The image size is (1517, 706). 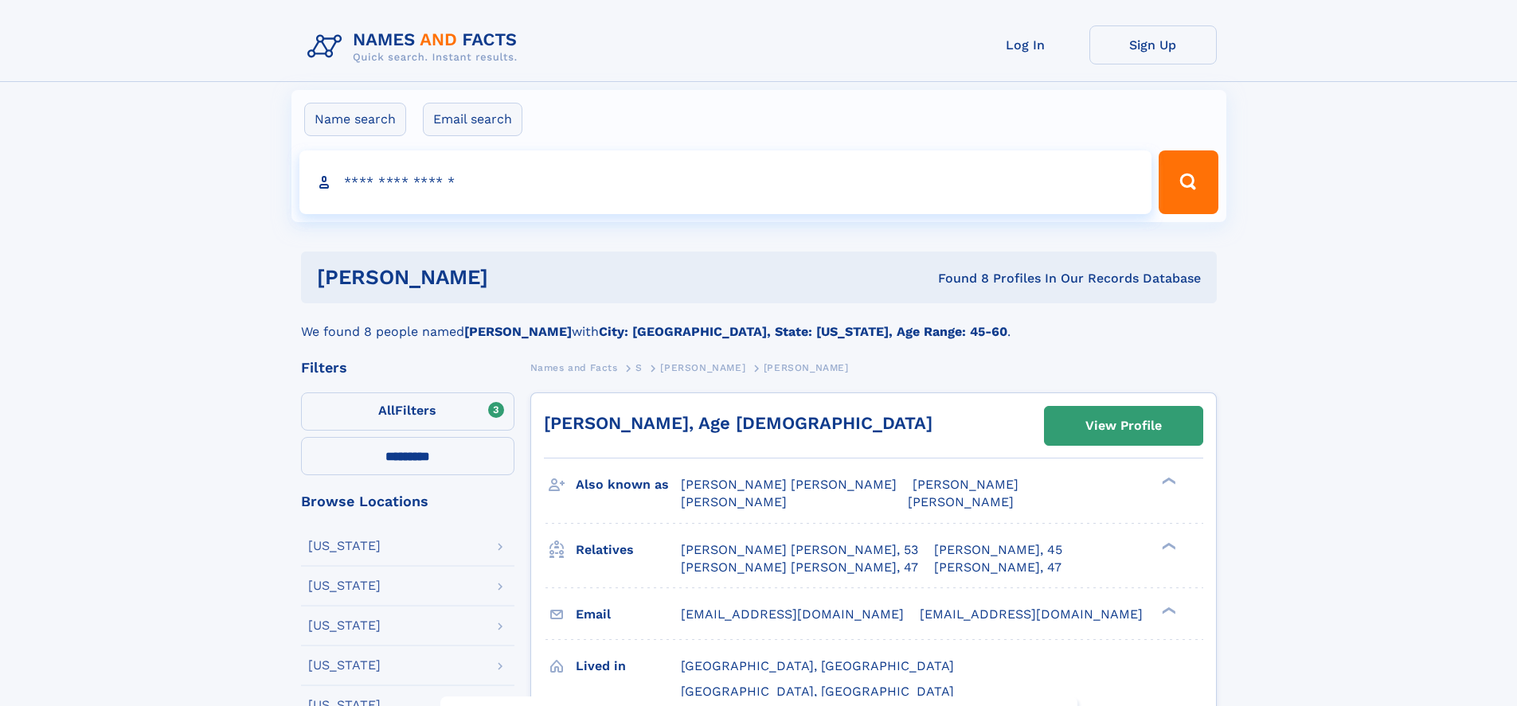 I want to click on label: Name search, so click(x=355, y=119).